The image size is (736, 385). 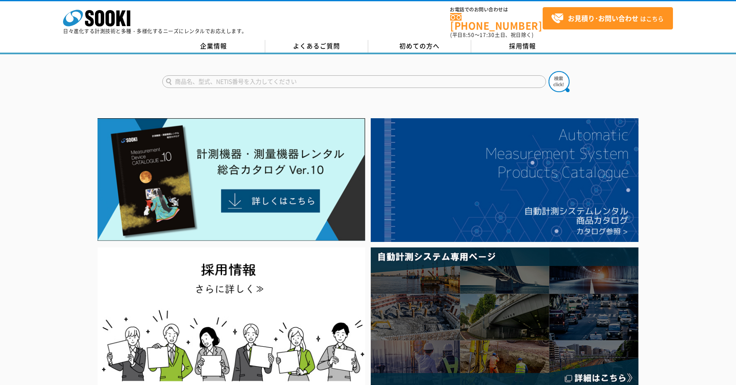 What do you see at coordinates (469, 35) in the screenshot?
I see `span: 8:50` at bounding box center [469, 35].